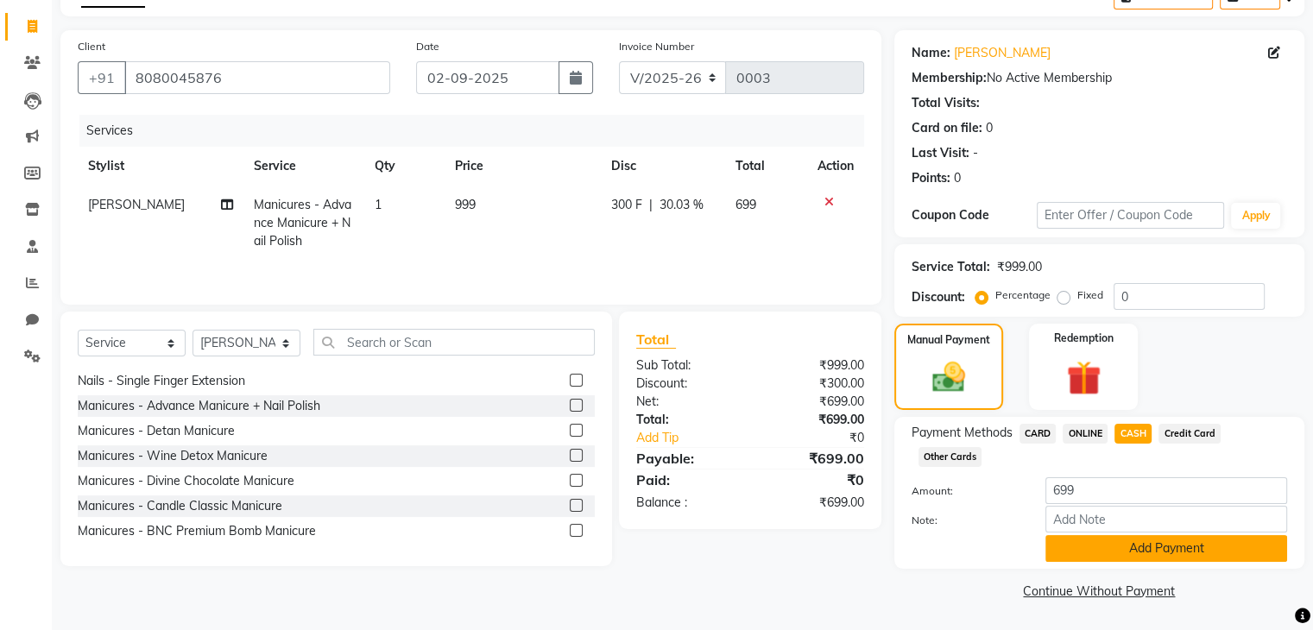  Describe the element at coordinates (478, 130) in the screenshot. I see `div: Services` at that location.